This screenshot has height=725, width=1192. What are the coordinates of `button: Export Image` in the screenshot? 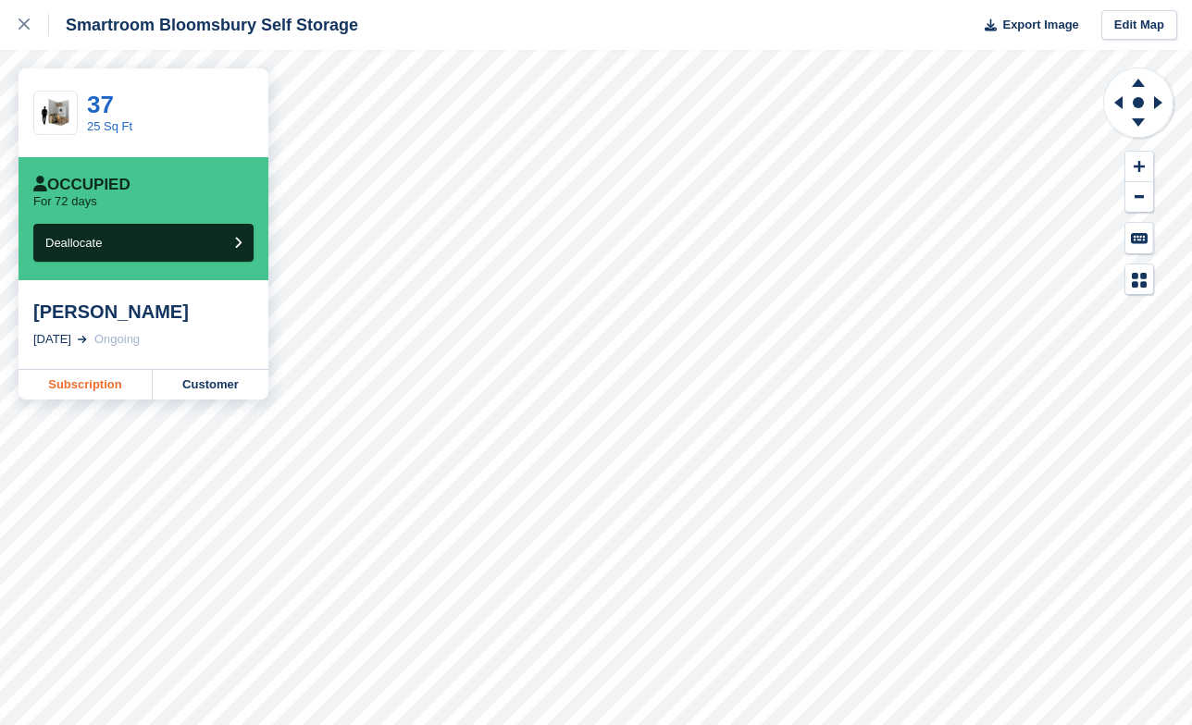 It's located at (1026, 25).